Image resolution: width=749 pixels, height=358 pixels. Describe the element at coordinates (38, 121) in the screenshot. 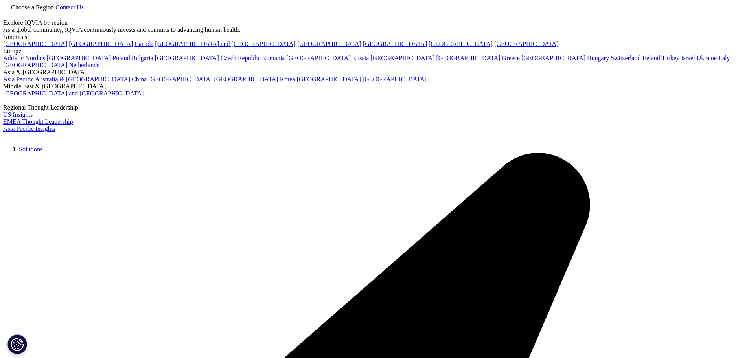

I see `a: EMEA Thought Leadership` at that location.